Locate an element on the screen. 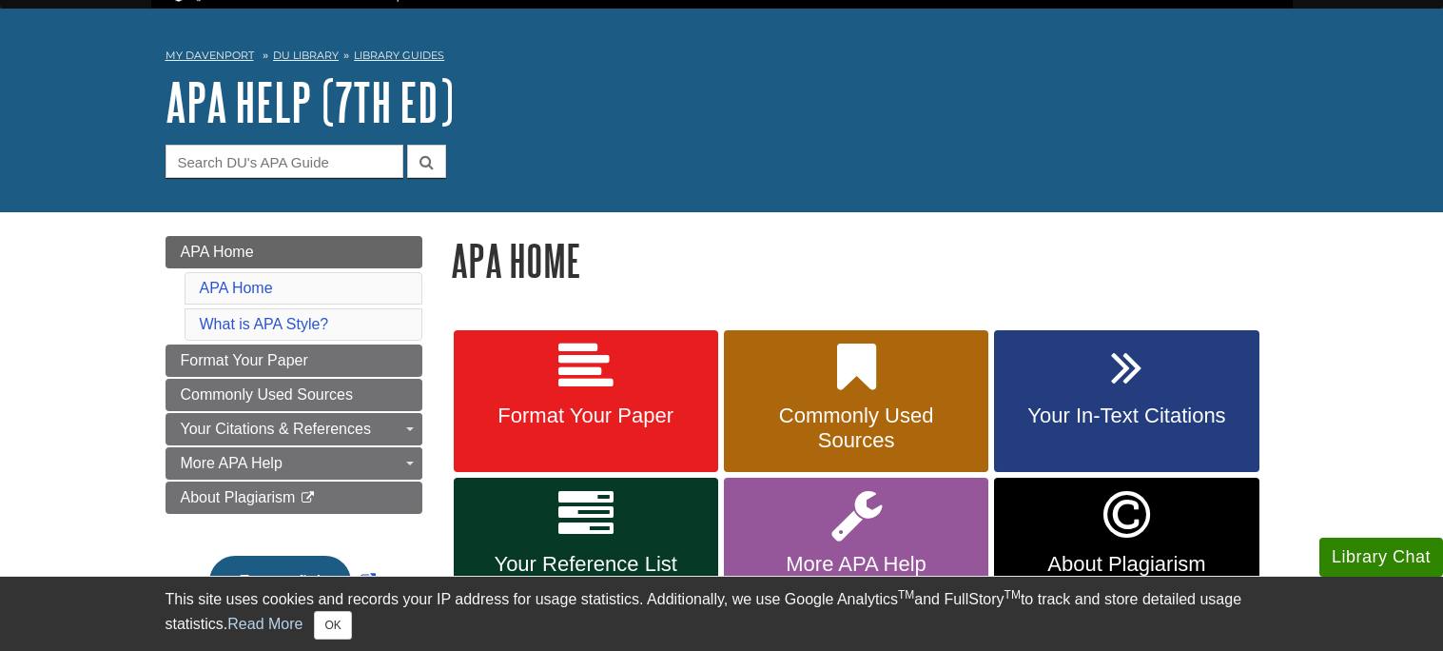 This screenshot has width=1443, height=651. a: What is APA Style? is located at coordinates (264, 323).